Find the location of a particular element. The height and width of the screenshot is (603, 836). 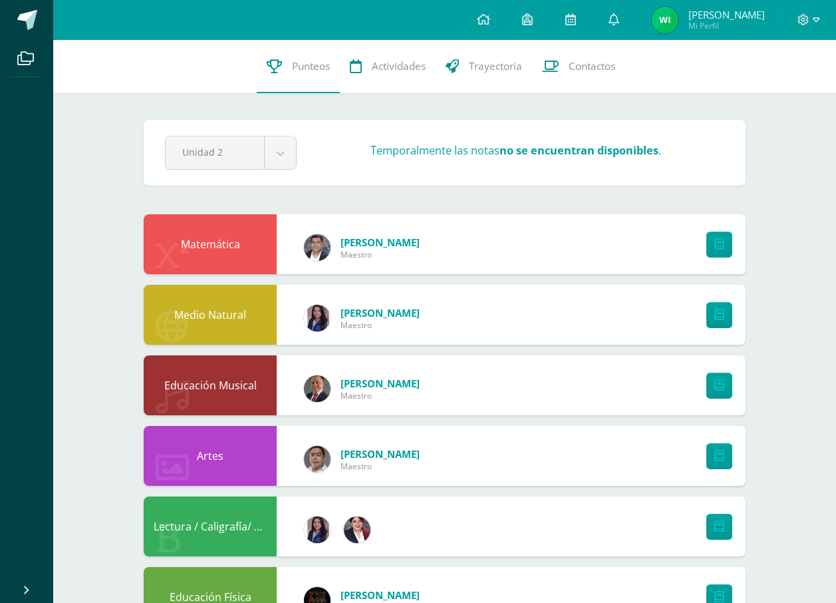

a: Contactos is located at coordinates (579, 67).